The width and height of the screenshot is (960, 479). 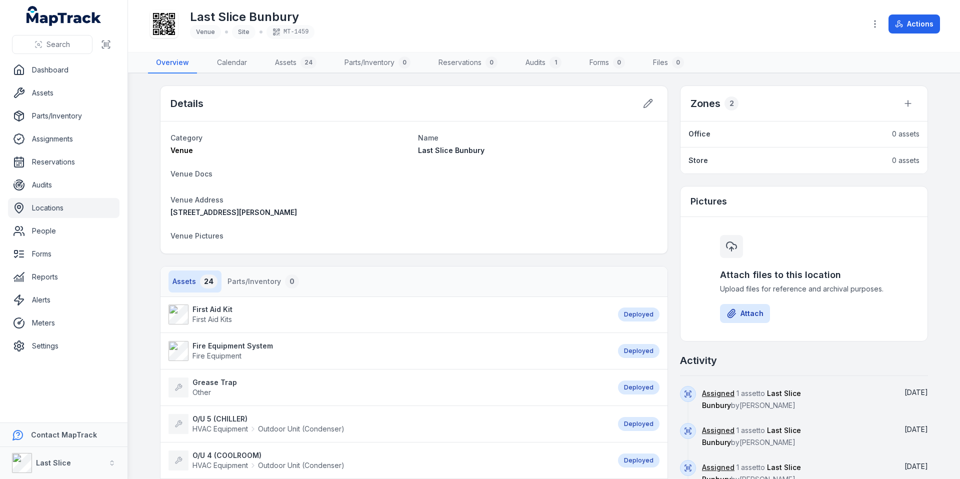 I want to click on button: Parts/Inventory0, so click(x=263, y=282).